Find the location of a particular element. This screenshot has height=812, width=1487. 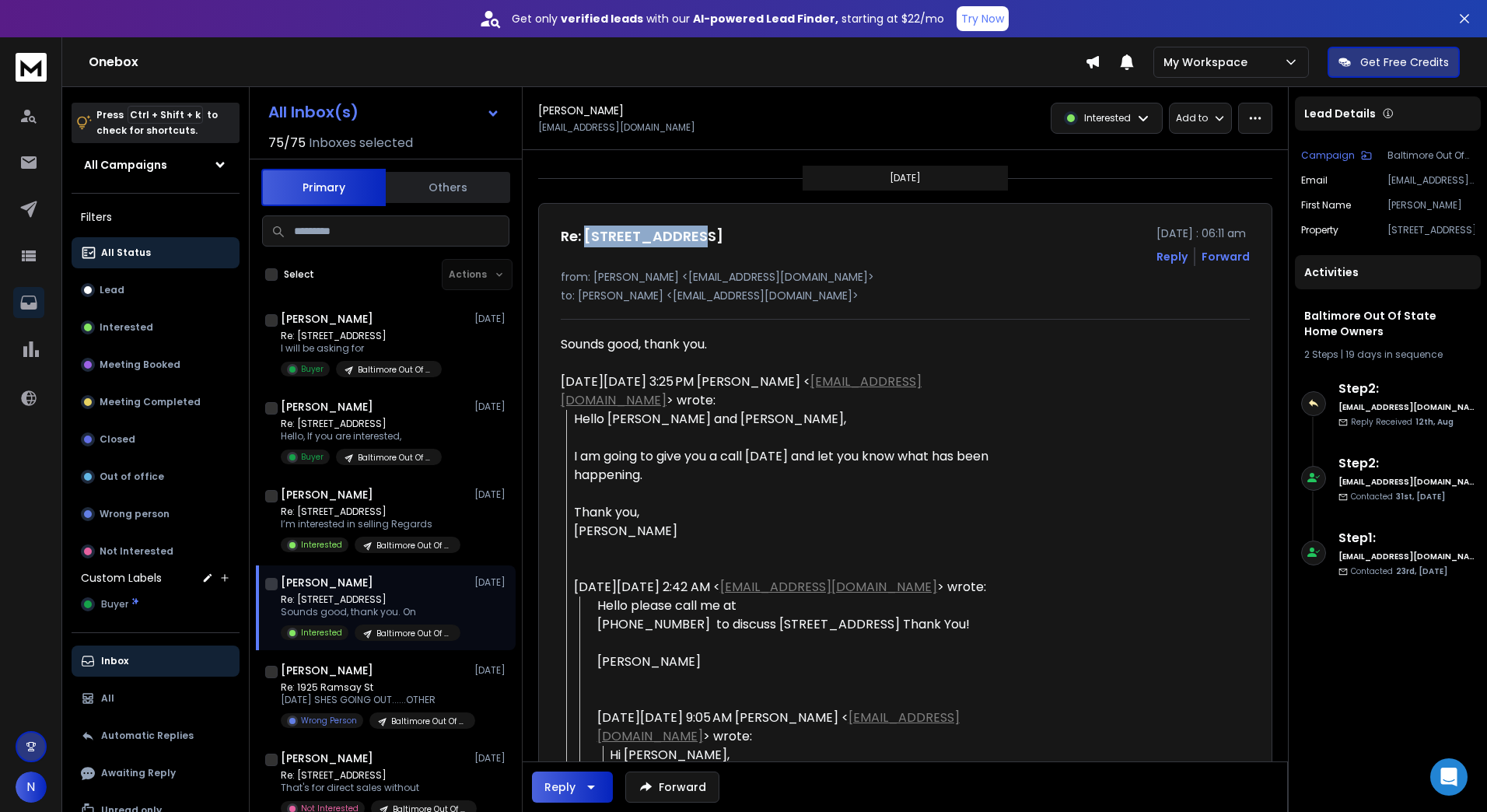

span: Ctrl + Shift + k is located at coordinates (164, 114).